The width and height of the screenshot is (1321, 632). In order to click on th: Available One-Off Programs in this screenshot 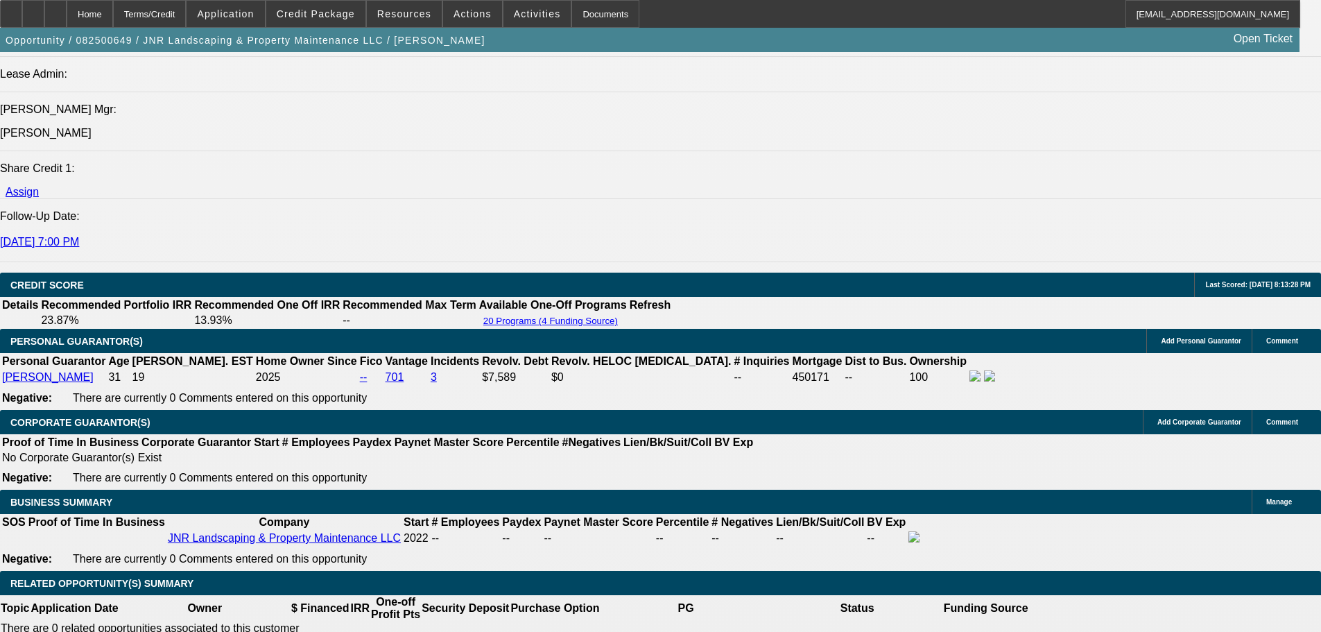, I will do `click(553, 305)`.